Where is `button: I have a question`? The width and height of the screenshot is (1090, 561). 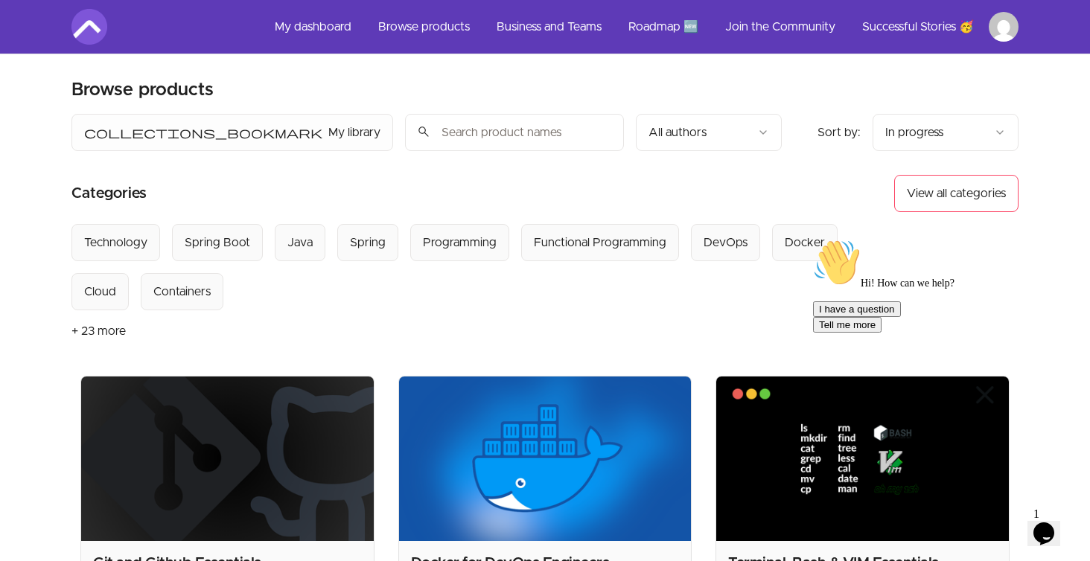
button: I have a question is located at coordinates (50, 76).